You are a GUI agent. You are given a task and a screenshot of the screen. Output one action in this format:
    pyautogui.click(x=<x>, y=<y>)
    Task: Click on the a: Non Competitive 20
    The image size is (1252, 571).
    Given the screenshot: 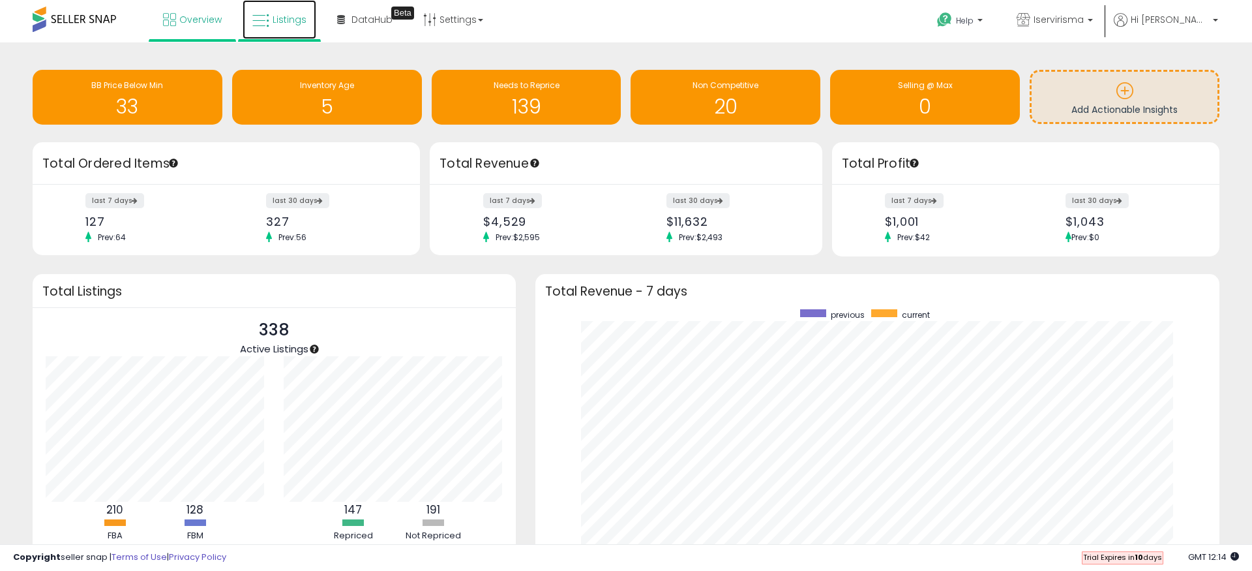 What is the action you would take?
    pyautogui.click(x=725, y=97)
    